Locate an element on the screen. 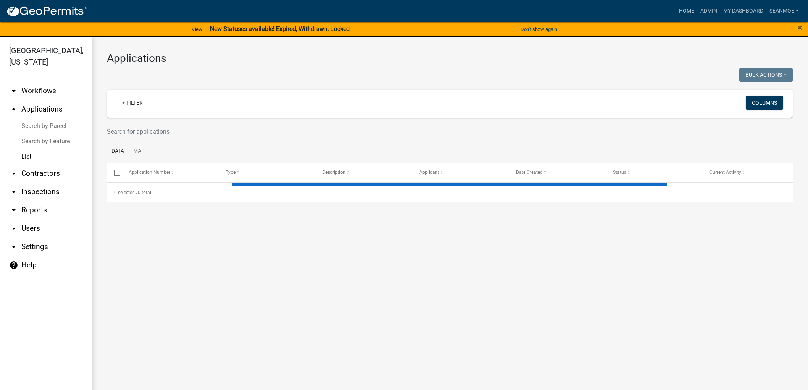 Image resolution: width=808 pixels, height=390 pixels. span: Status is located at coordinates (619, 172).